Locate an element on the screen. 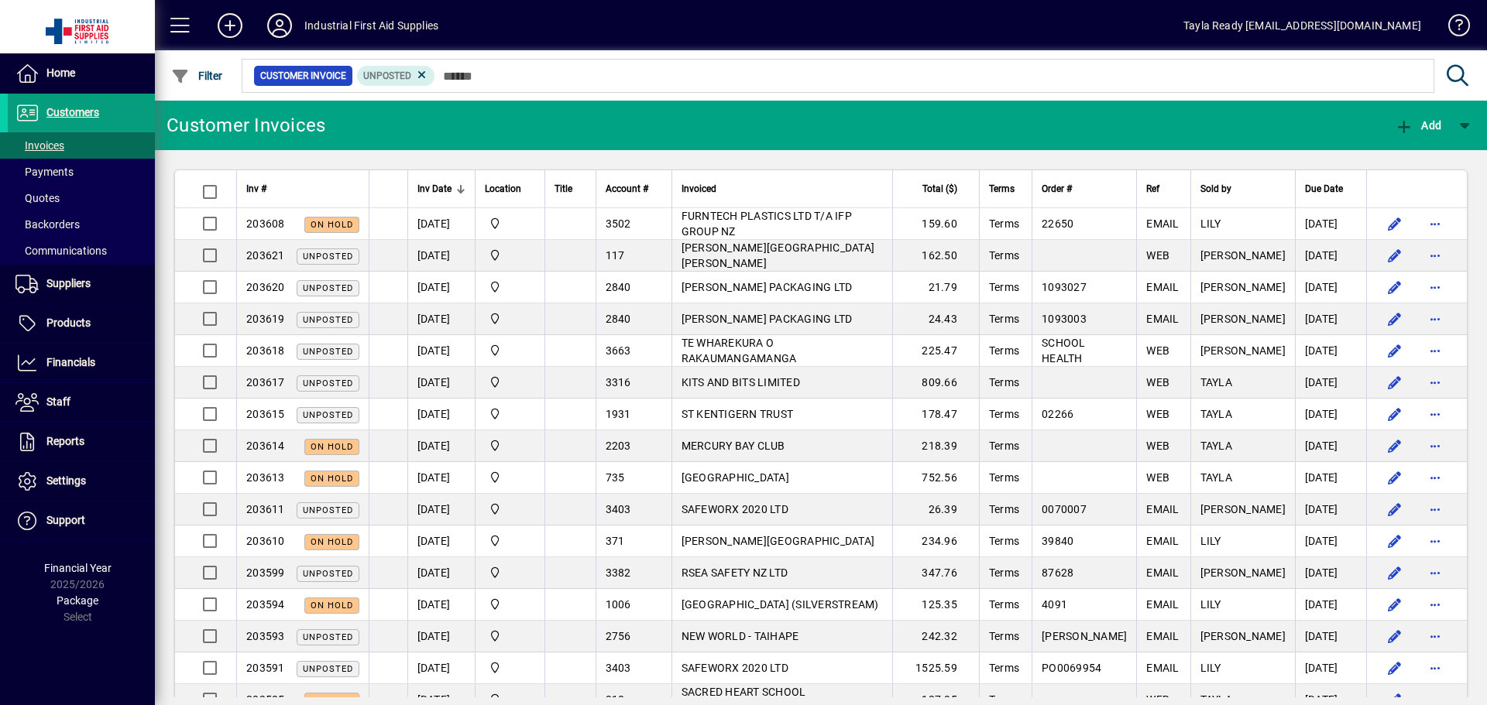 The width and height of the screenshot is (1487, 705). span: 1093027 is located at coordinates (1064, 287).